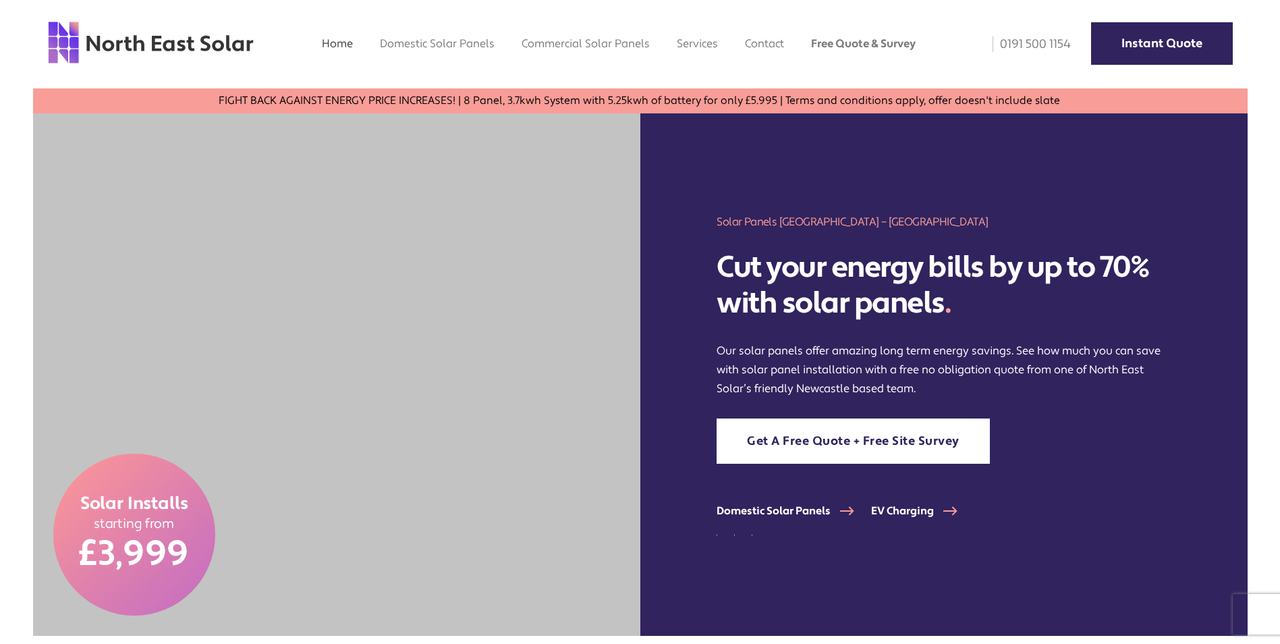 Image resolution: width=1280 pixels, height=644 pixels. What do you see at coordinates (1162, 43) in the screenshot?
I see `a: Instant Quote` at bounding box center [1162, 43].